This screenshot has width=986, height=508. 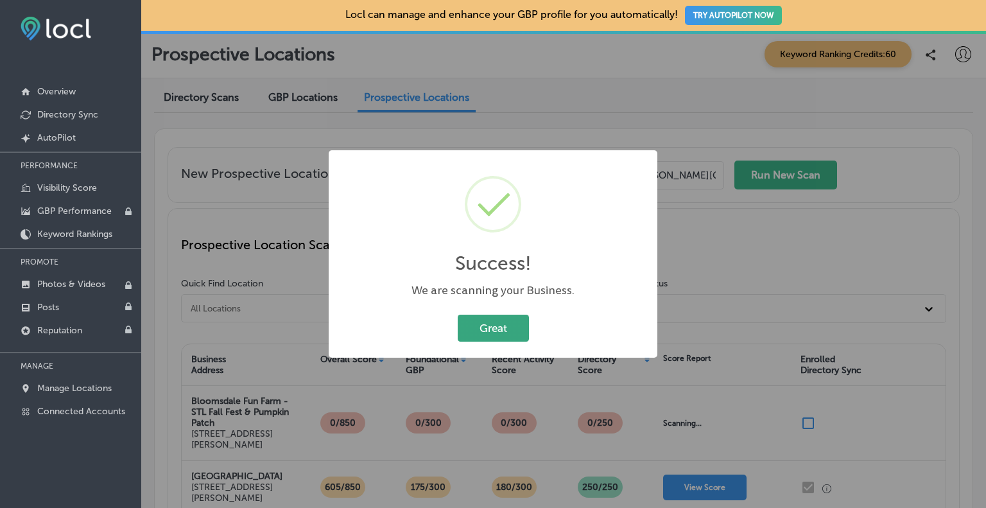 I want to click on p: Directory Sync, so click(x=67, y=114).